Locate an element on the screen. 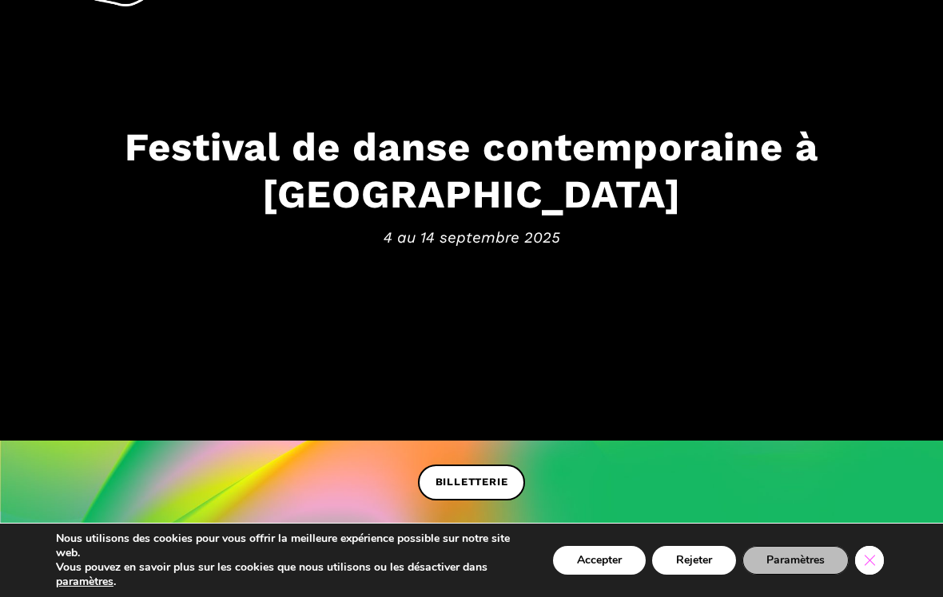 This screenshot has width=943, height=597. button: paramètres is located at coordinates (85, 582).